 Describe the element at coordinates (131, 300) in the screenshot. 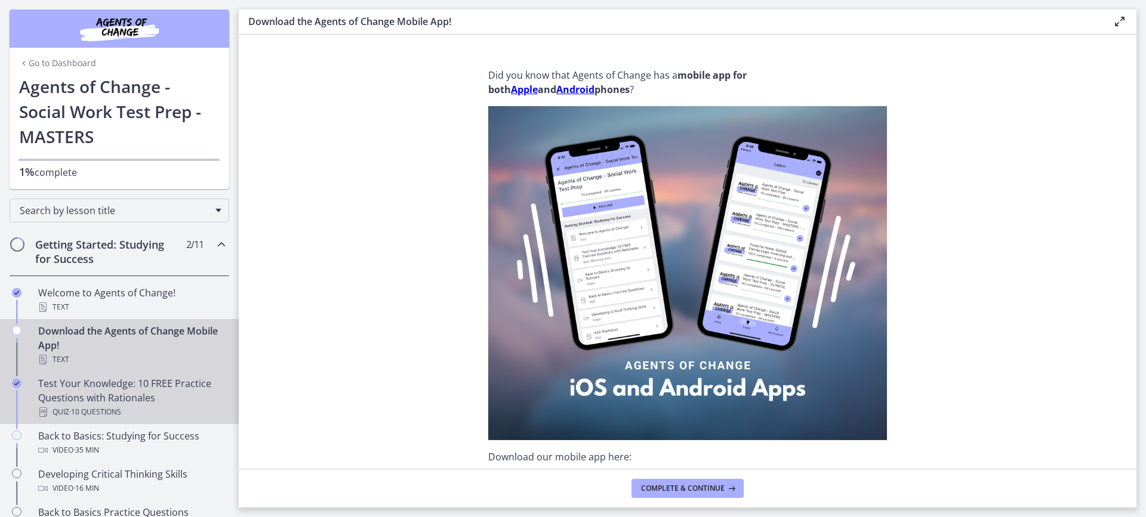

I see `div: Welcome to Agents of Change!` at that location.